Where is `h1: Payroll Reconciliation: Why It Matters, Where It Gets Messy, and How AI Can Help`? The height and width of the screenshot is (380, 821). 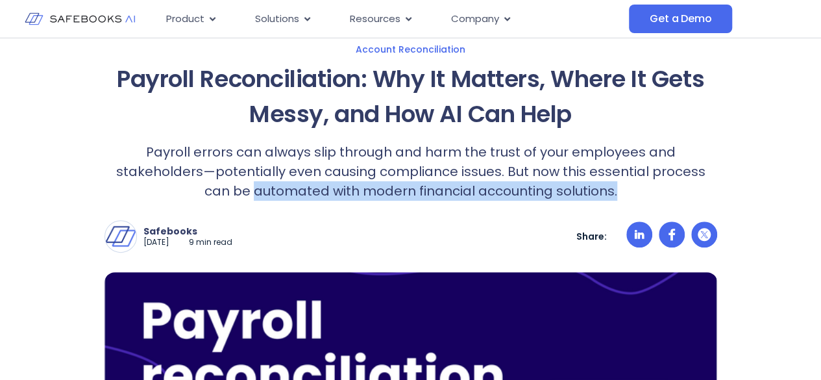
h1: Payroll Reconciliation: Why It Matters, Where It Gets Messy, and How AI Can Help is located at coordinates (411, 97).